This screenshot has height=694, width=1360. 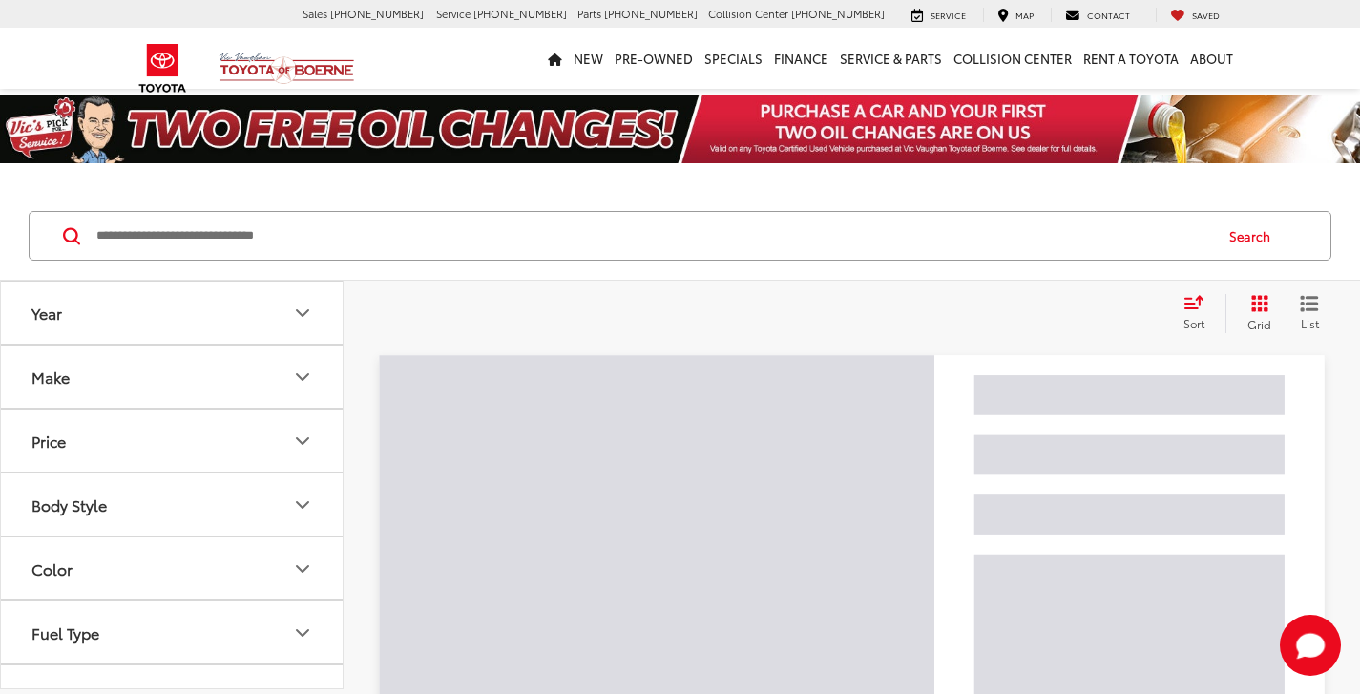 I want to click on span: Sales, so click(x=315, y=13).